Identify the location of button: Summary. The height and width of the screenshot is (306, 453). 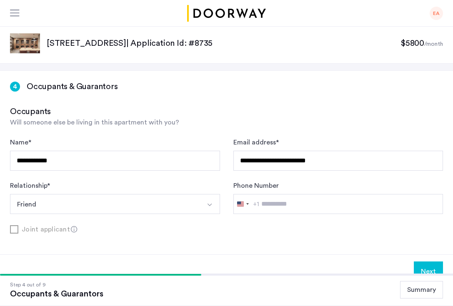
(421, 290).